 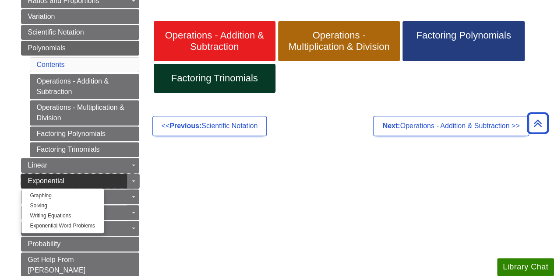 What do you see at coordinates (80, 48) in the screenshot?
I see `a: Polynomials` at bounding box center [80, 48].